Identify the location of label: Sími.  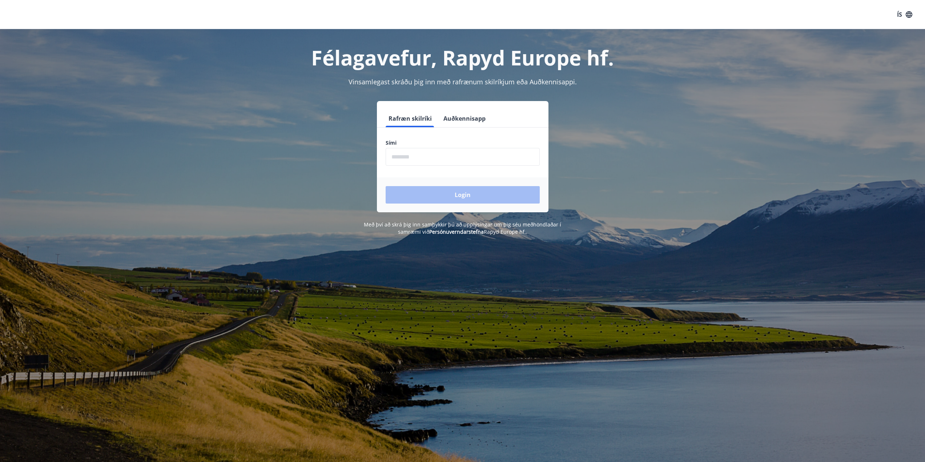
(463, 143).